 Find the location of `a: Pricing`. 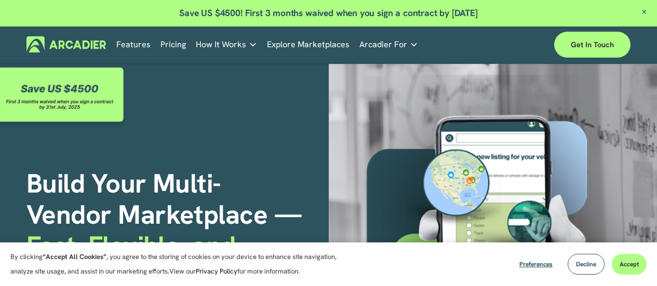

a: Pricing is located at coordinates (173, 44).